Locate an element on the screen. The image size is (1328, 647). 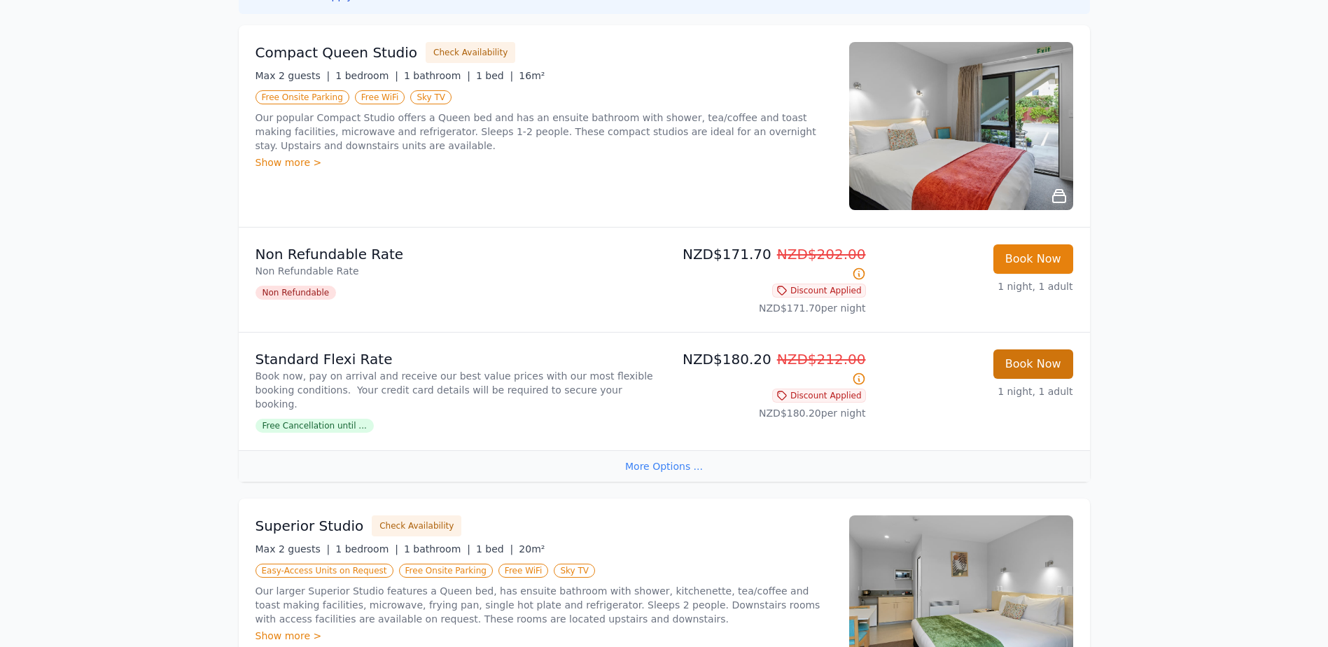
span: NZD$202.00 is located at coordinates (821, 254).